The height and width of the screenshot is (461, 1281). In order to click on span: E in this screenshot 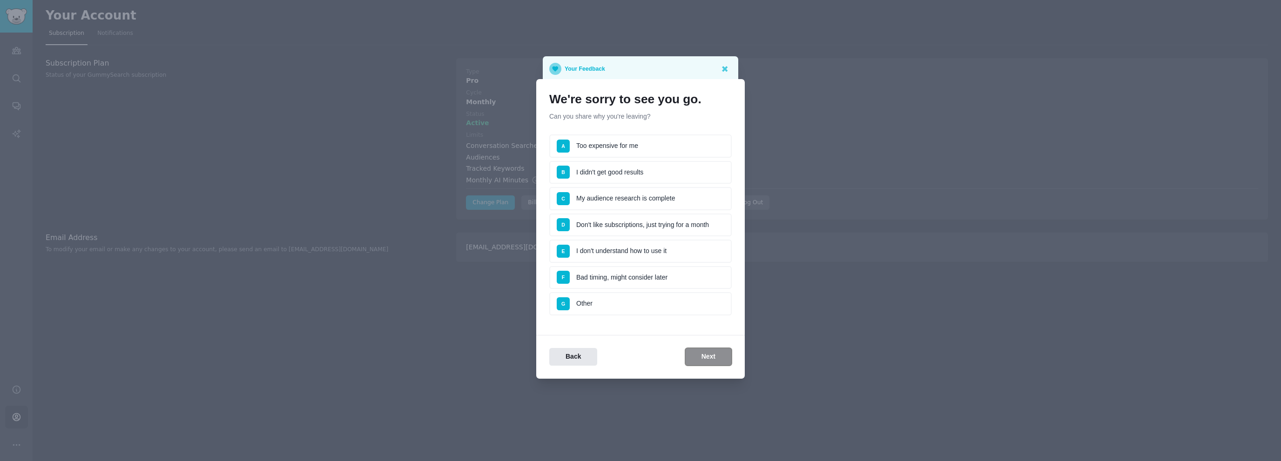, I will do `click(563, 251)`.